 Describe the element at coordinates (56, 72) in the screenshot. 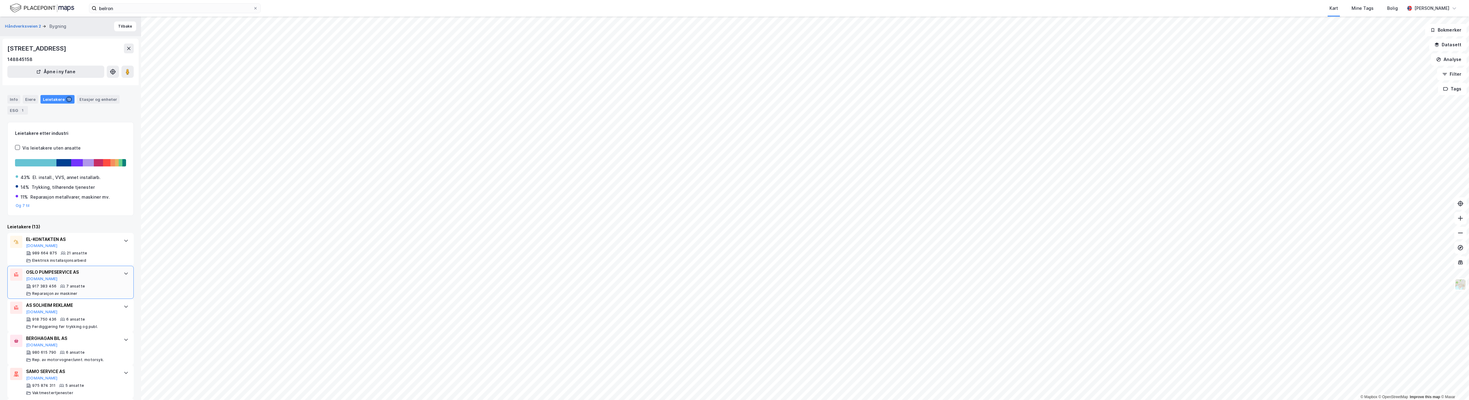

I see `button: Åpne i ny fane` at that location.